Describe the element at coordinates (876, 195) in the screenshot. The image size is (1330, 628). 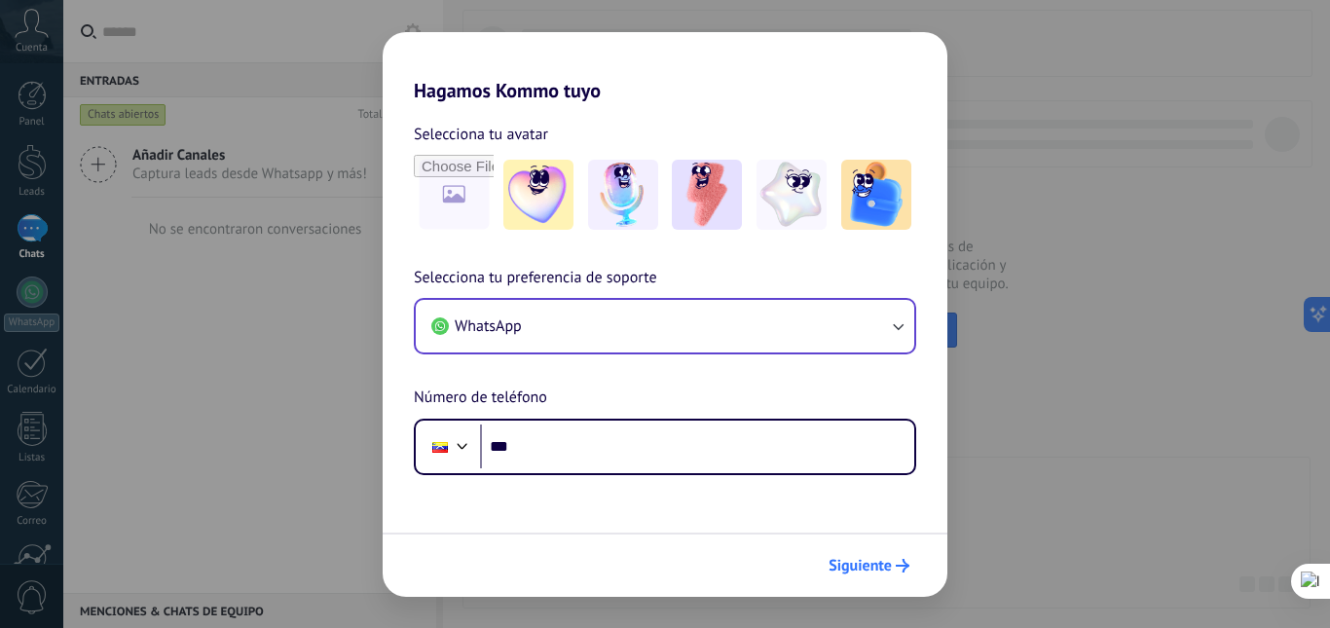
I see `img: -5.jpeg` at that location.